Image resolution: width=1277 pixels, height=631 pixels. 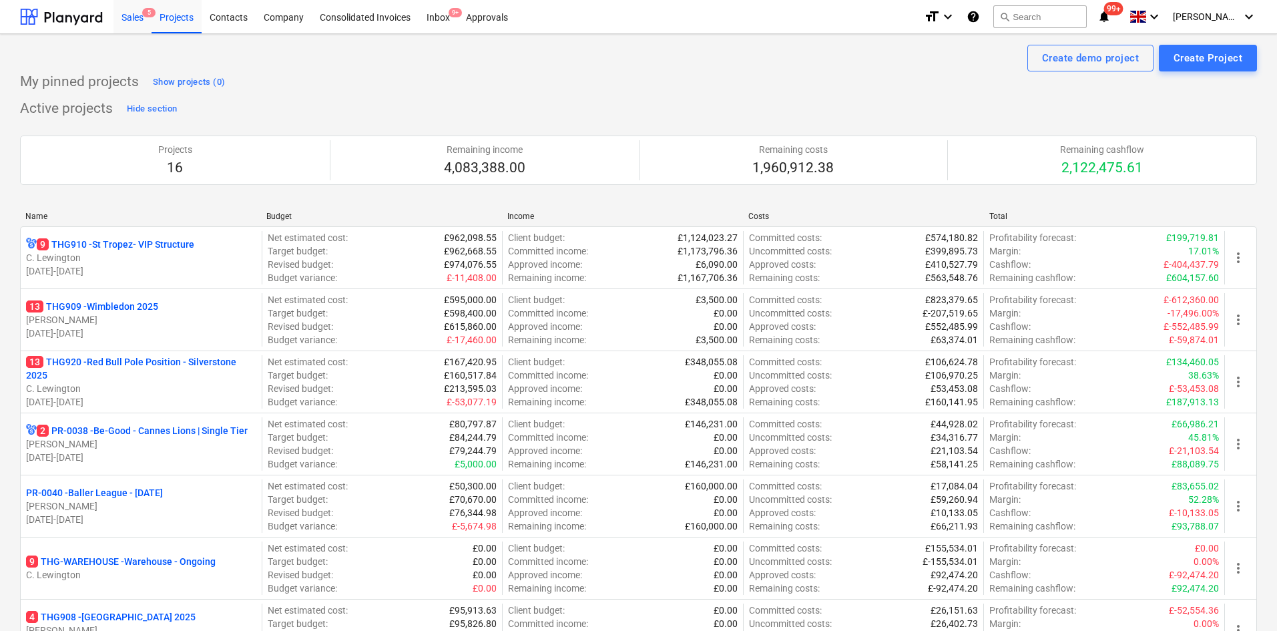 I want to click on p: 4,083,388.00, so click(x=485, y=168).